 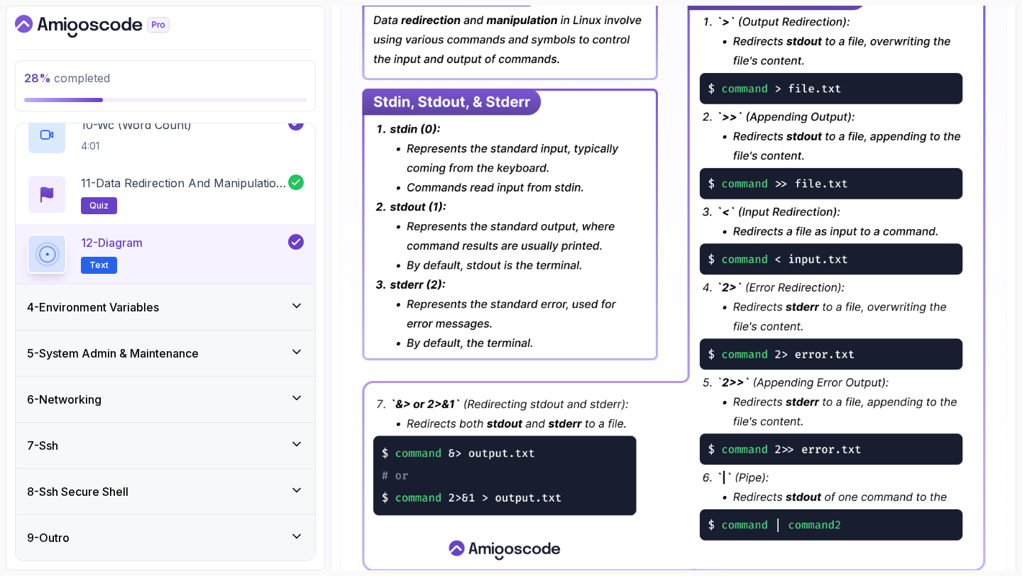 I want to click on button: 9-Outro, so click(x=165, y=538).